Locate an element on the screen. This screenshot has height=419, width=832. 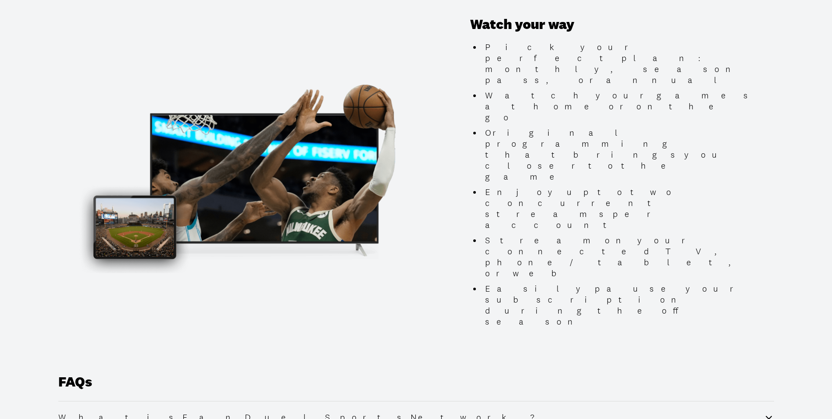
li: Easily pause your subscription during the off season is located at coordinates (619, 305).